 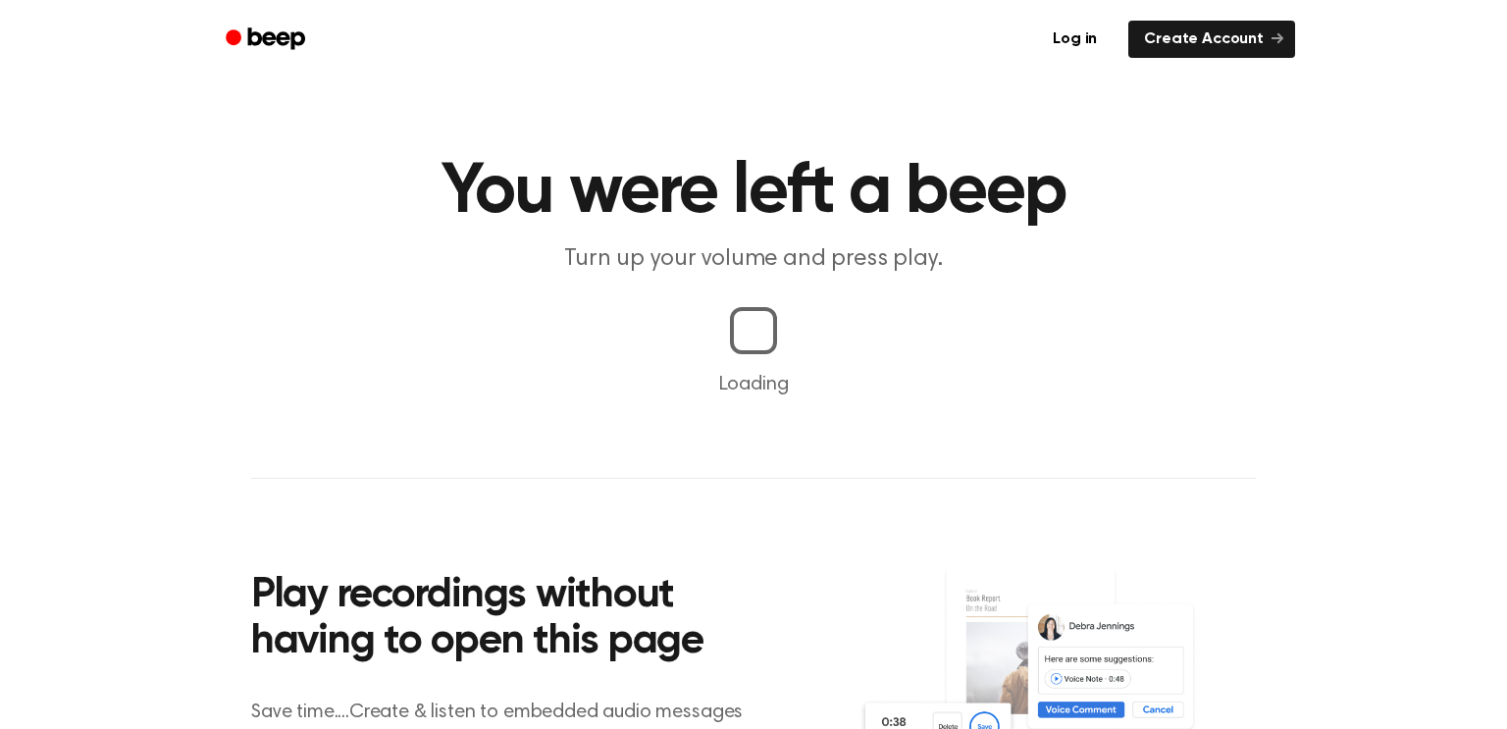 What do you see at coordinates (515, 619) in the screenshot?
I see `h2: Play recordings without having to open this page` at bounding box center [515, 619].